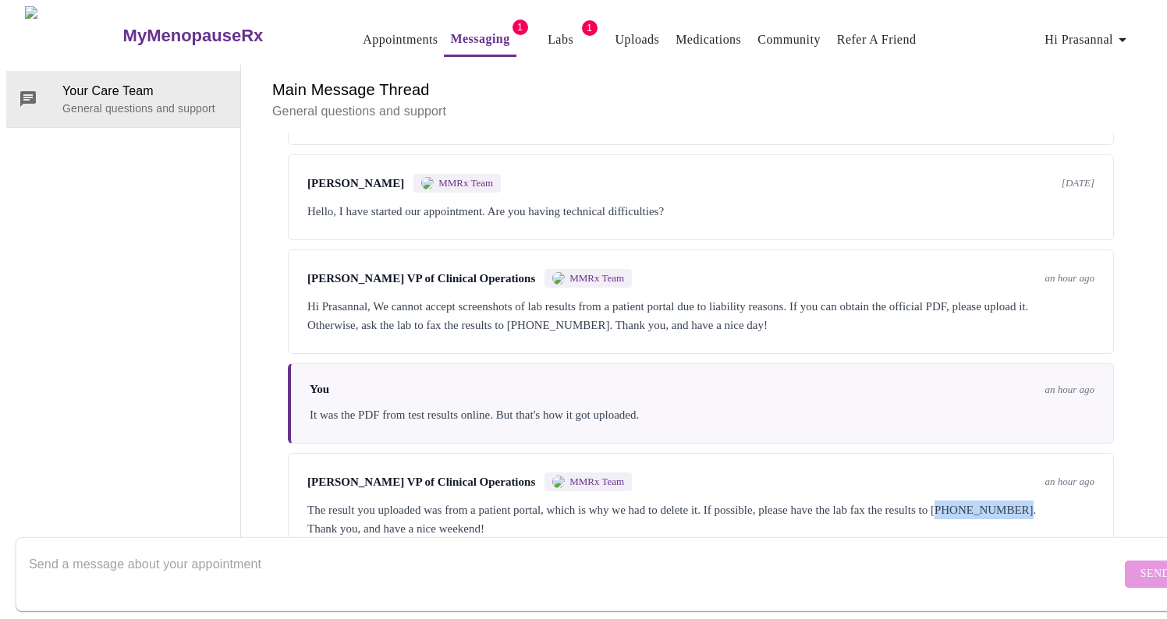 This screenshot has height=619, width=1167. What do you see at coordinates (193, 36) in the screenshot?
I see `h3: MyMenopauseRx` at bounding box center [193, 36].